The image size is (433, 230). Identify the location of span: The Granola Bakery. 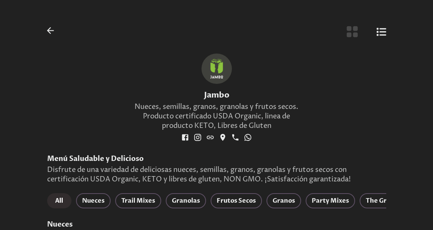
(397, 201).